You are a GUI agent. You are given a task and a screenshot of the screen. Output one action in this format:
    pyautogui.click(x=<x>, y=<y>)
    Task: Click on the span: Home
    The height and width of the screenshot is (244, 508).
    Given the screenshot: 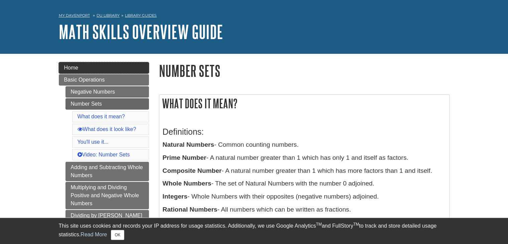 What is the action you would take?
    pyautogui.click(x=71, y=67)
    